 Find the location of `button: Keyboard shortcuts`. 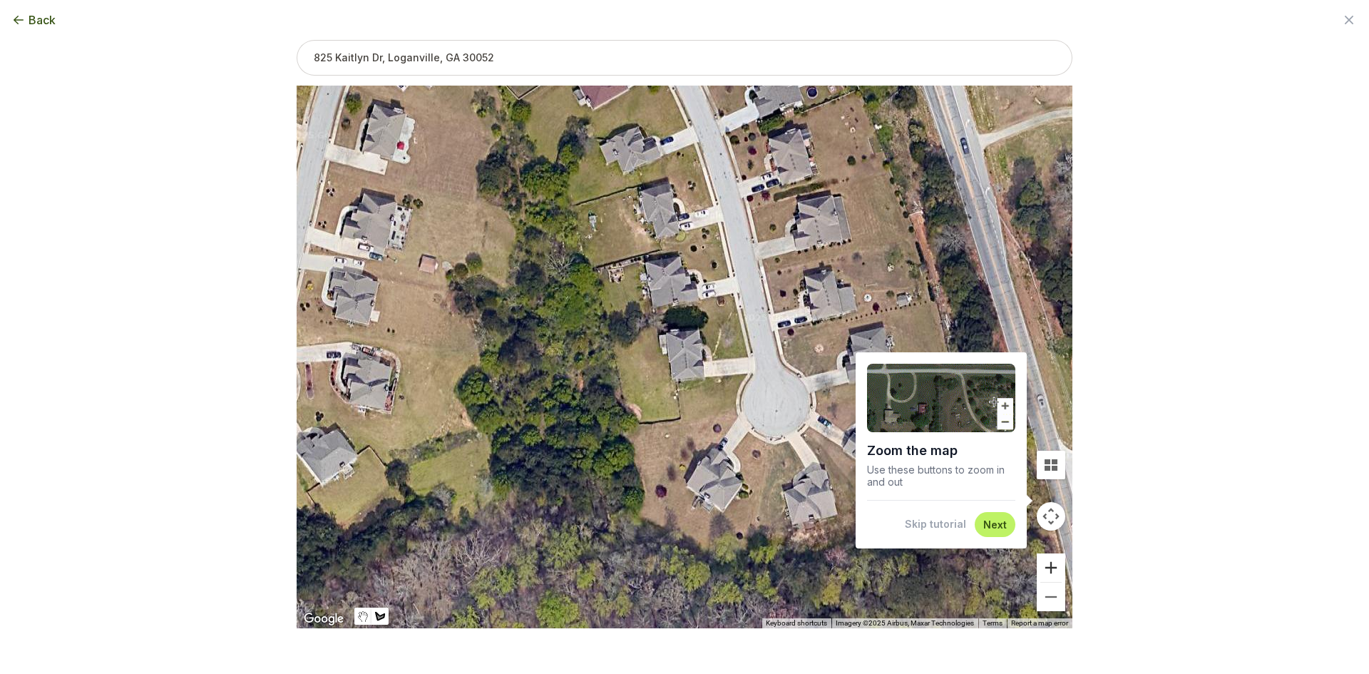

button: Keyboard shortcuts is located at coordinates (796, 623).